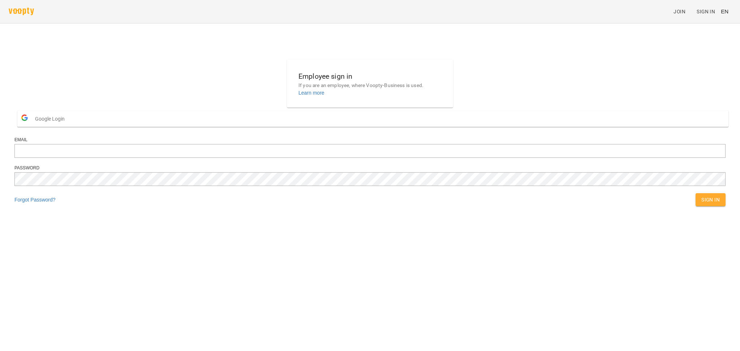 The height and width of the screenshot is (351, 740). What do you see at coordinates (370, 86) in the screenshot?
I see `p: If you are an employee, where Voopty-Business is used.` at bounding box center [370, 86].